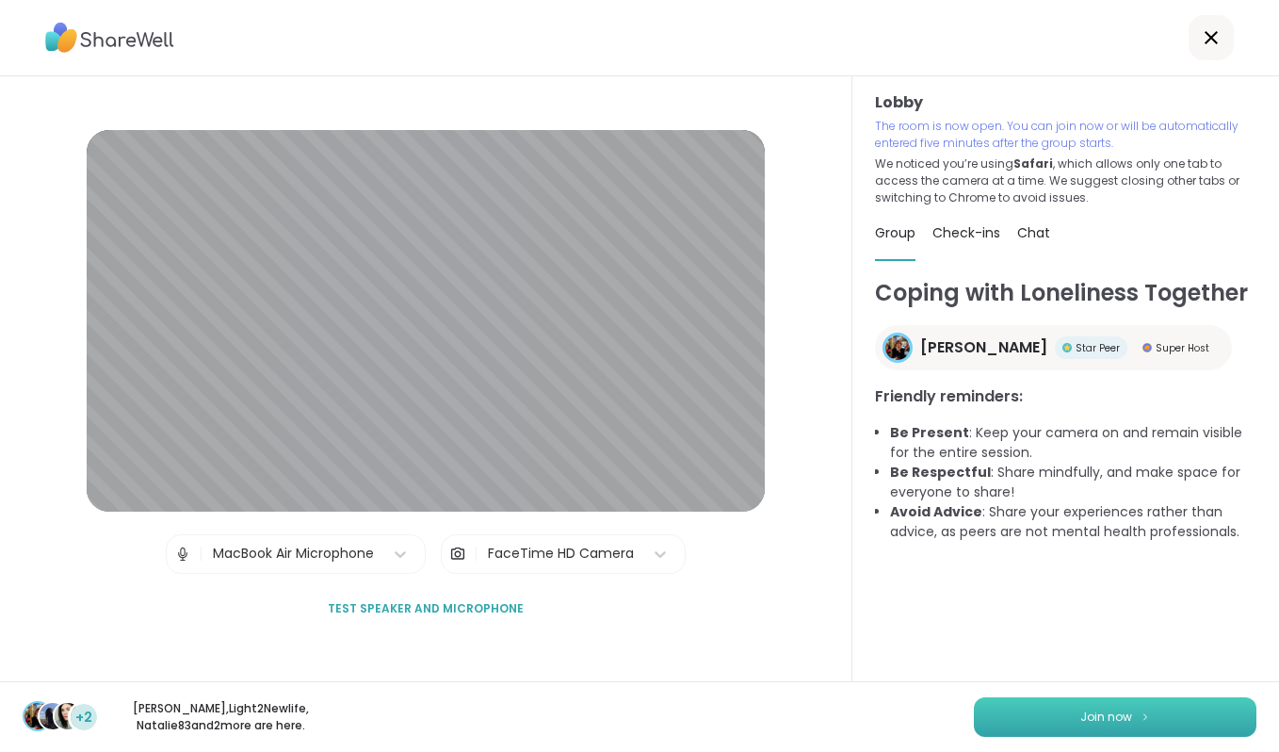  I want to click on span: Check-ins, so click(967, 233).